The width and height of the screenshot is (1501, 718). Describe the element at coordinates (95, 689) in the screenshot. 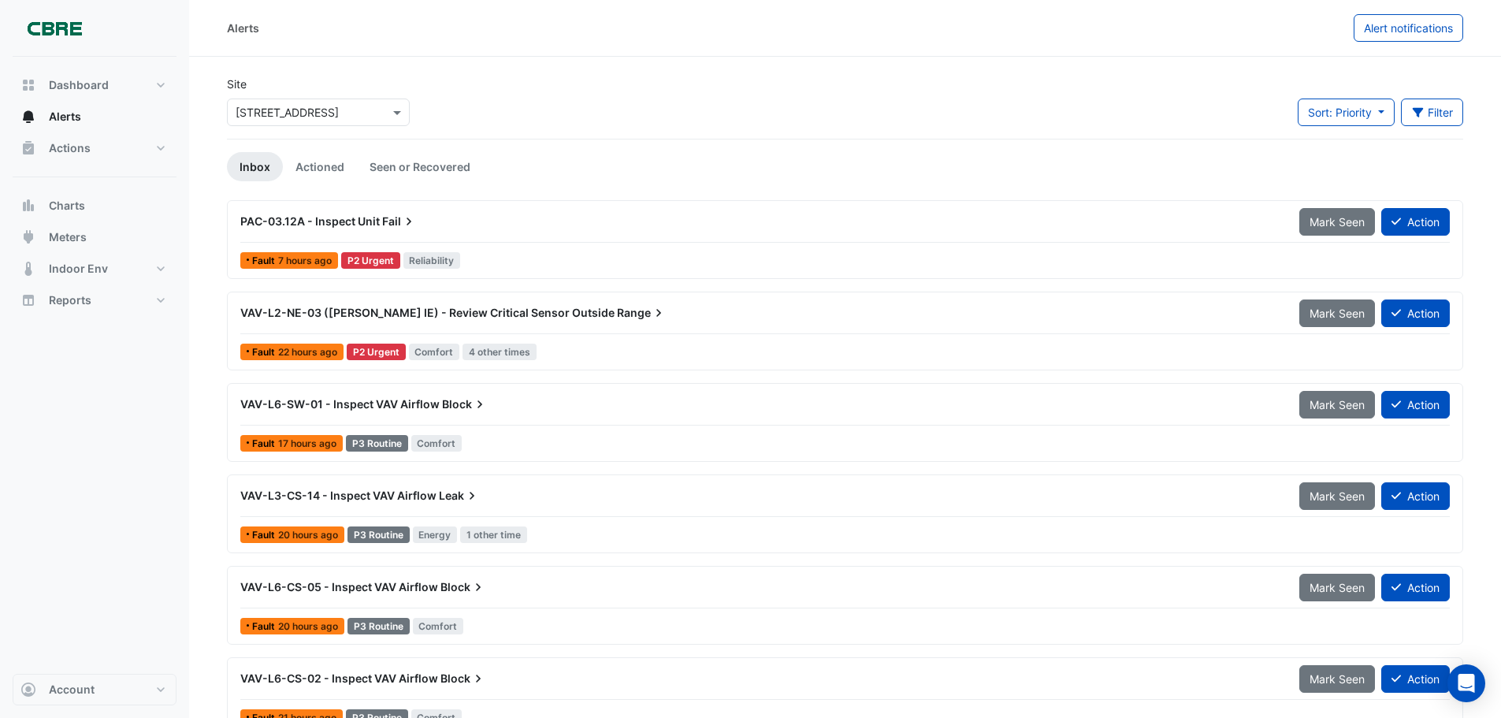

I see `button: Account` at that location.